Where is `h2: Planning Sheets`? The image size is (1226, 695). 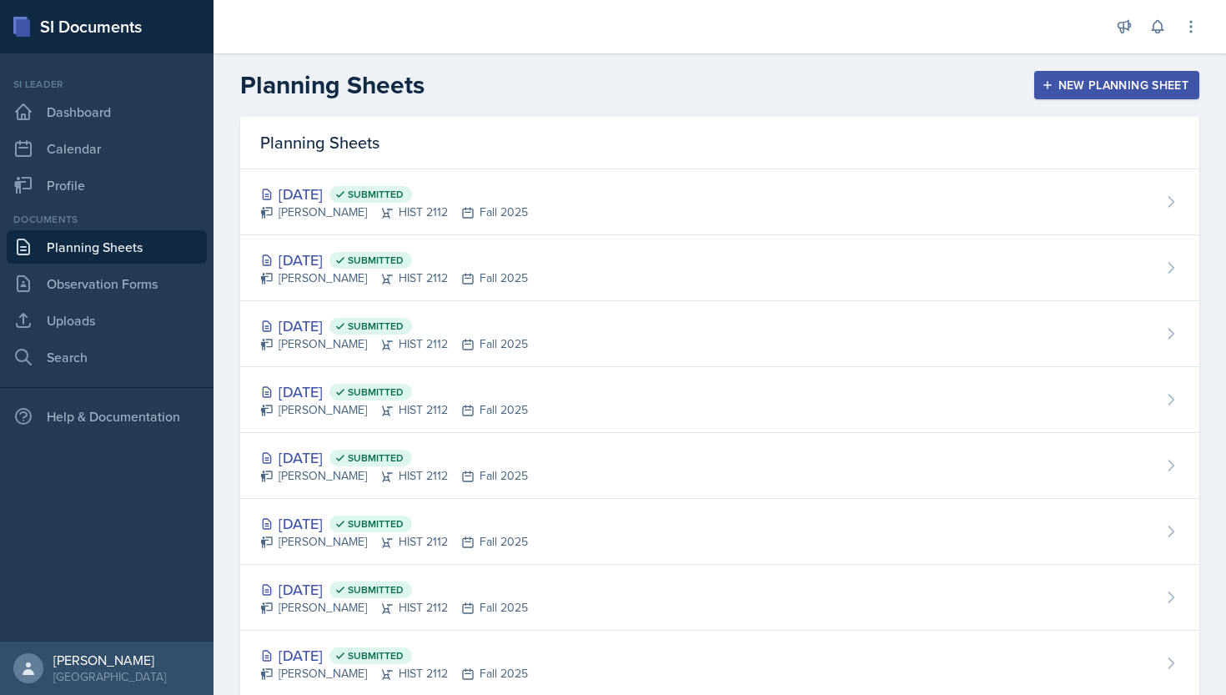
h2: Planning Sheets is located at coordinates (332, 85).